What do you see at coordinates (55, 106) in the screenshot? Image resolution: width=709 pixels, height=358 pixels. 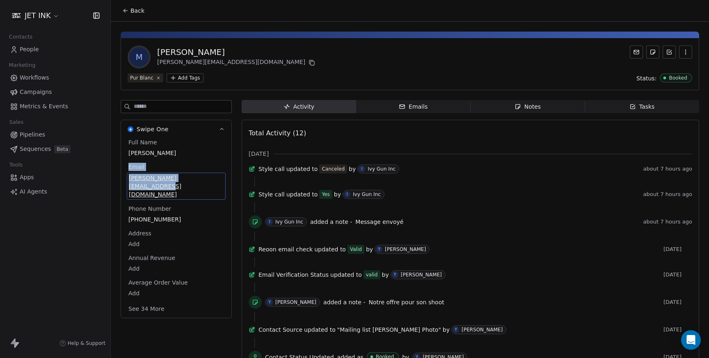 I see `a: Metrics & Events` at bounding box center [55, 106].